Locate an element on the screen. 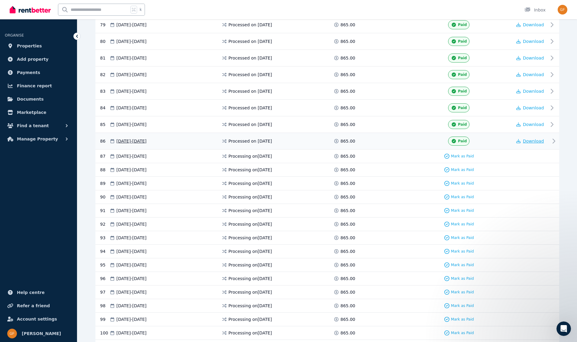  span: Messages is located at coordinates (60, 206).